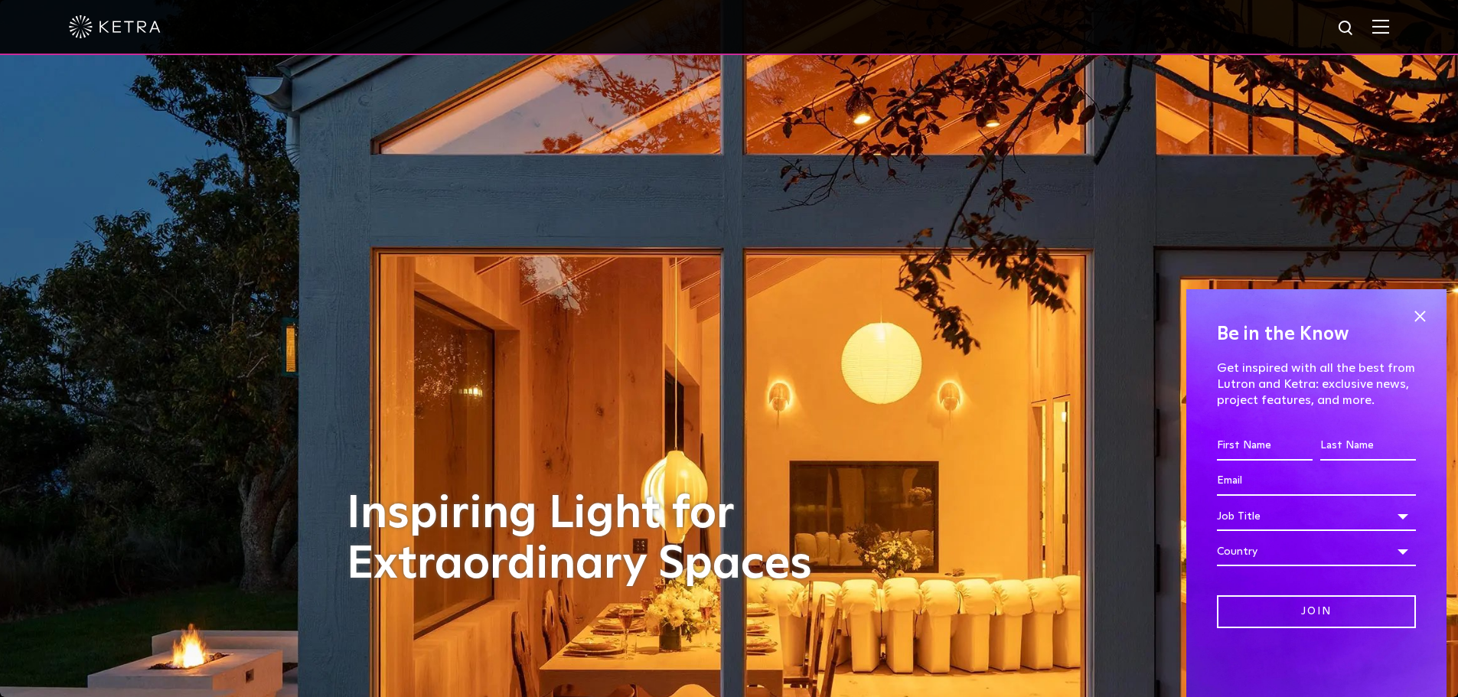 The image size is (1458, 697). What do you see at coordinates (1381, 26) in the screenshot?
I see `img: Hamburger%20Nav.svg` at bounding box center [1381, 26].